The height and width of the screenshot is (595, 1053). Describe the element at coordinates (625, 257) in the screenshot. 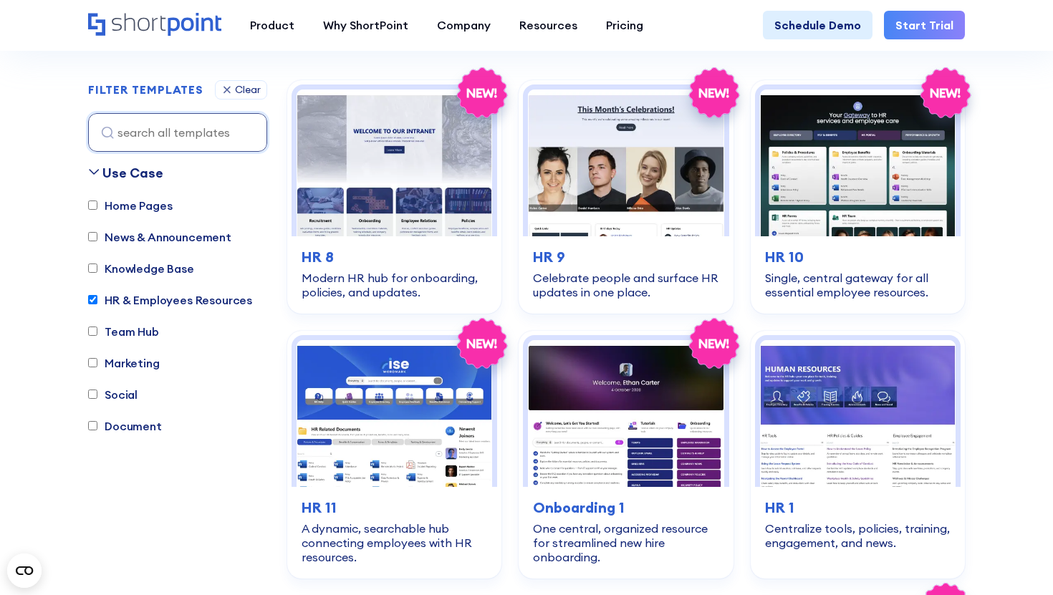

I see `h3: HR 9` at that location.